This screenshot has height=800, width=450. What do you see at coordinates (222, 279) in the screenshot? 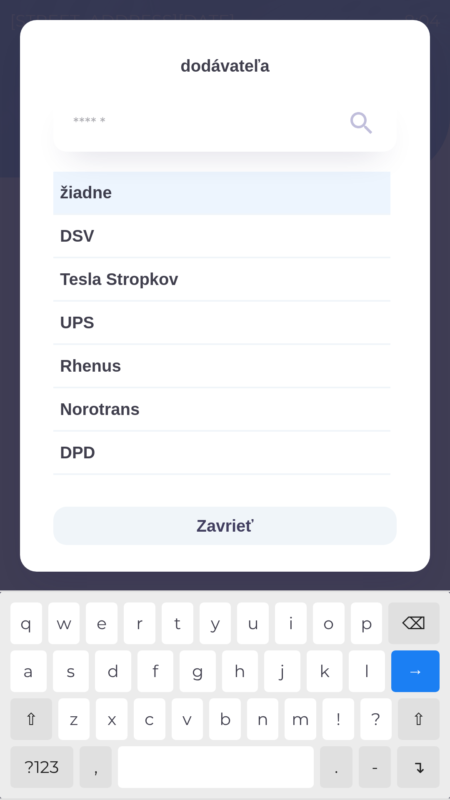
I see `div: Tesla Stropkov` at bounding box center [222, 279].